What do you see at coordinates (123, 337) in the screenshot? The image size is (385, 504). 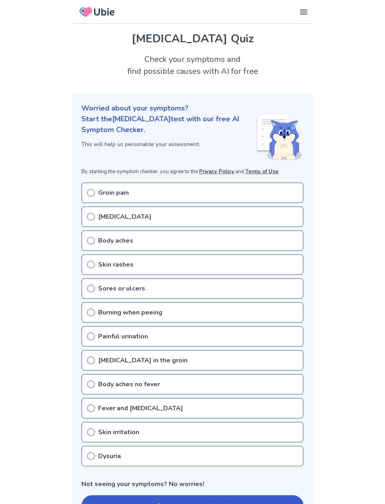 I see `p: Painful urination` at bounding box center [123, 337].